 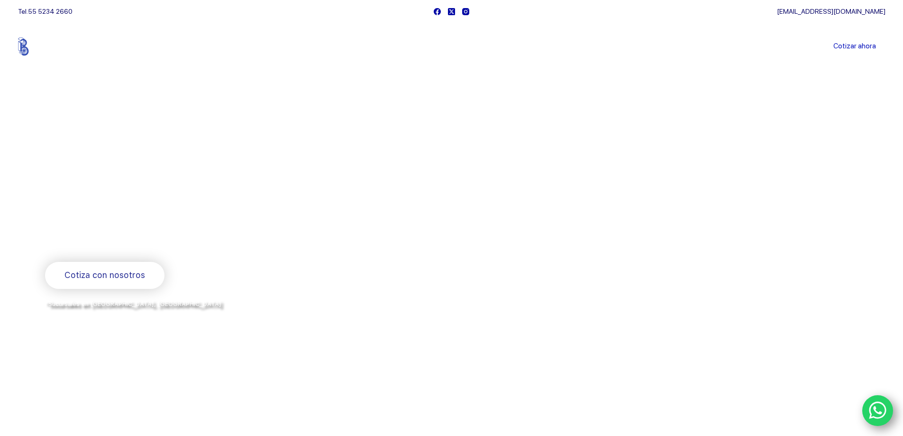 I want to click on a: Facebook, so click(x=437, y=11).